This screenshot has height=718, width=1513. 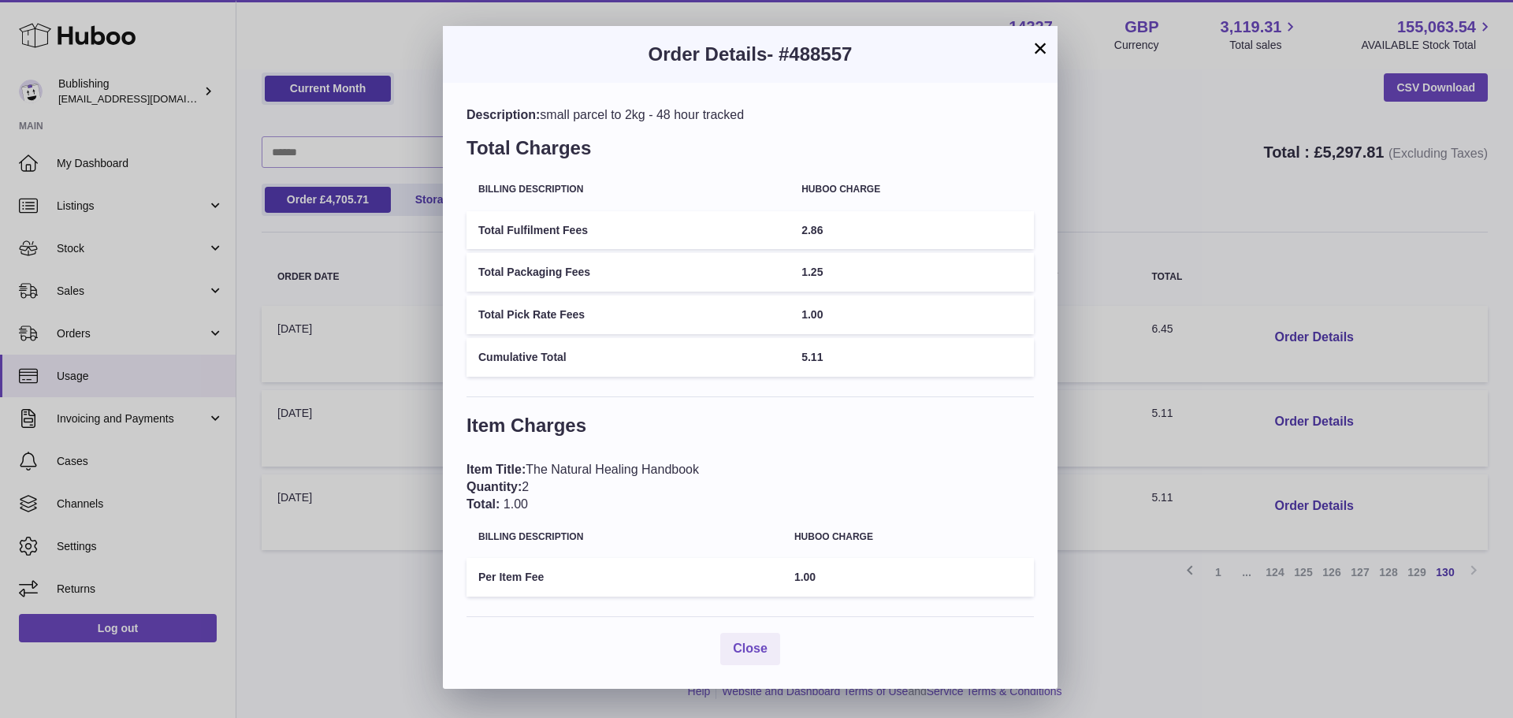 What do you see at coordinates (483, 504) in the screenshot?
I see `span: Total:` at bounding box center [483, 504].